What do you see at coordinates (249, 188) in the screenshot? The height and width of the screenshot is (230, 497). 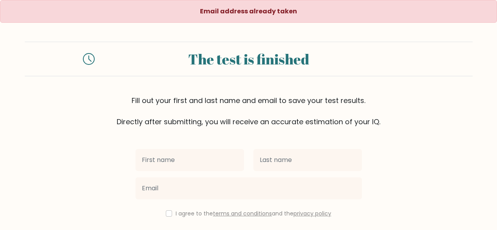 I see `input: Email` at bounding box center [249, 188].